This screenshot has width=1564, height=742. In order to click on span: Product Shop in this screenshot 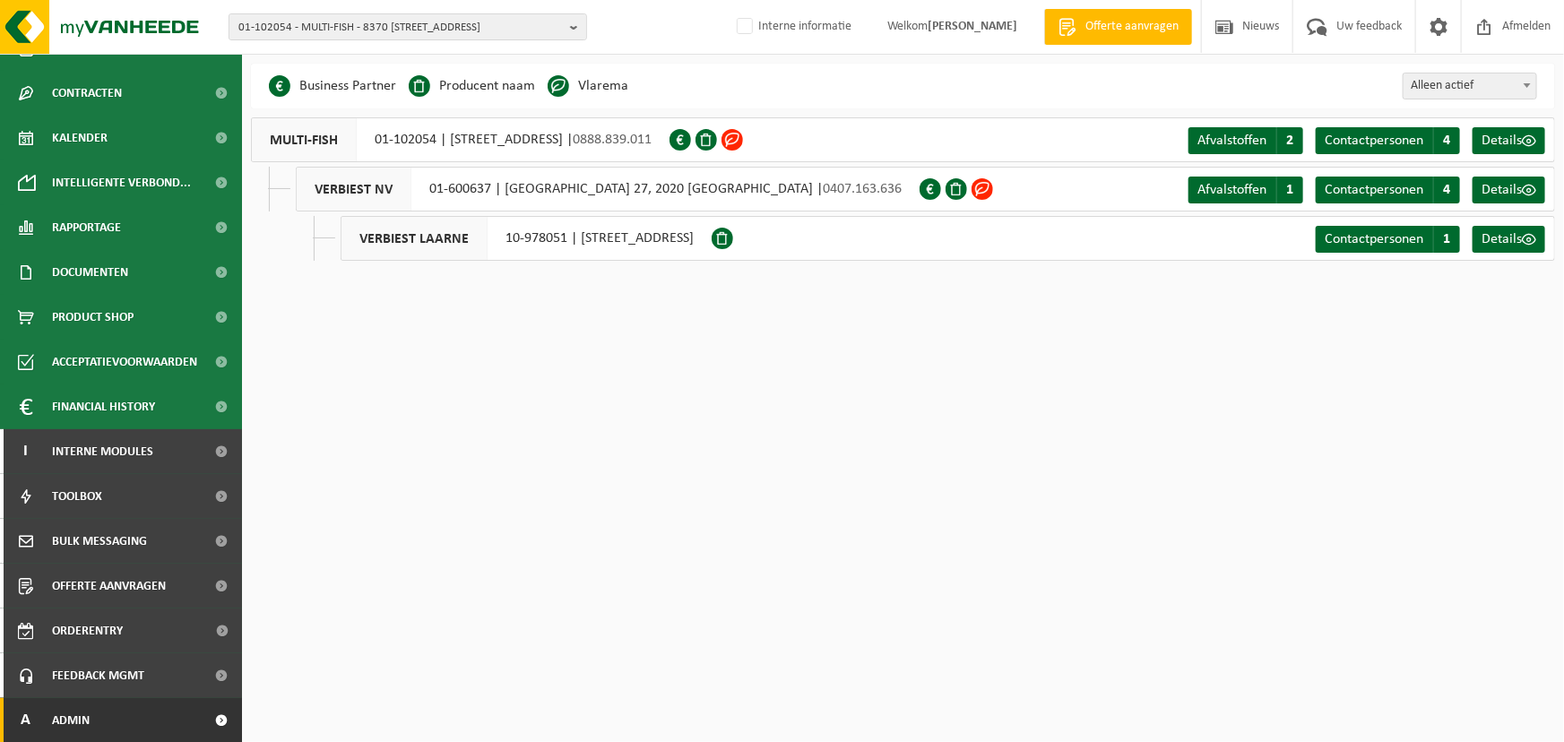, I will do `click(92, 317)`.